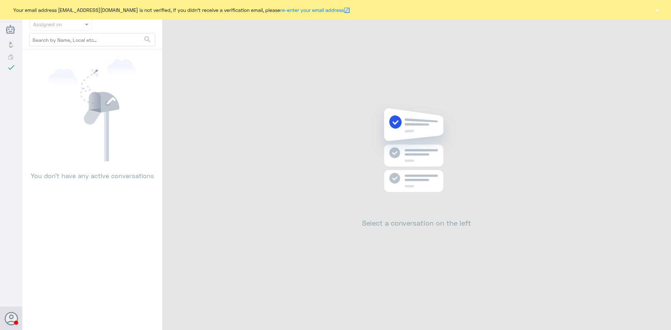 The width and height of the screenshot is (671, 330). What do you see at coordinates (148, 40) in the screenshot?
I see `span: search` at bounding box center [148, 40].